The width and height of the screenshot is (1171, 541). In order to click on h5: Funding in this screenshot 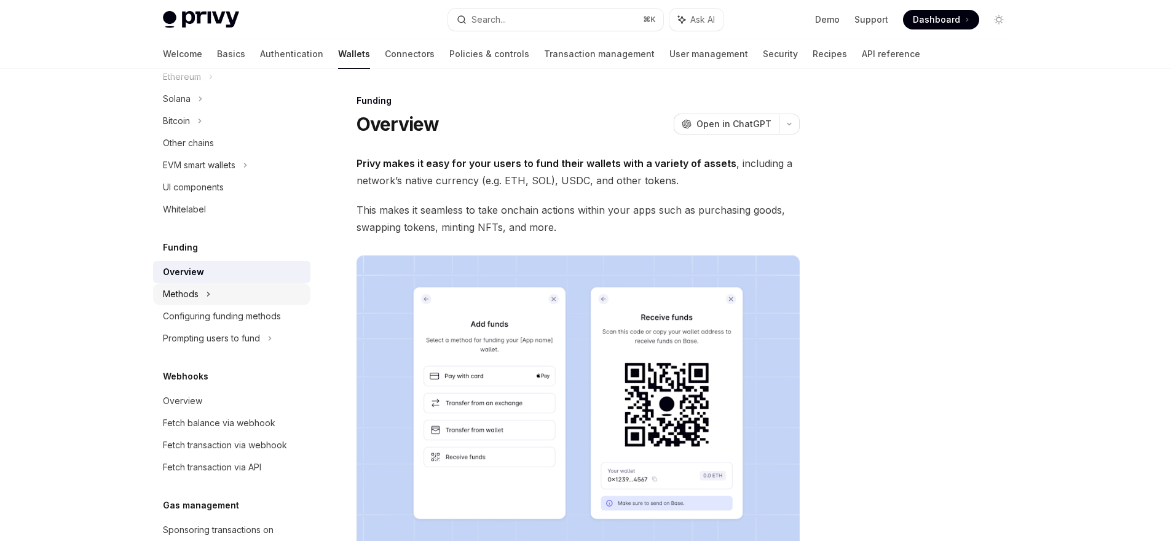, I will do `click(180, 248)`.